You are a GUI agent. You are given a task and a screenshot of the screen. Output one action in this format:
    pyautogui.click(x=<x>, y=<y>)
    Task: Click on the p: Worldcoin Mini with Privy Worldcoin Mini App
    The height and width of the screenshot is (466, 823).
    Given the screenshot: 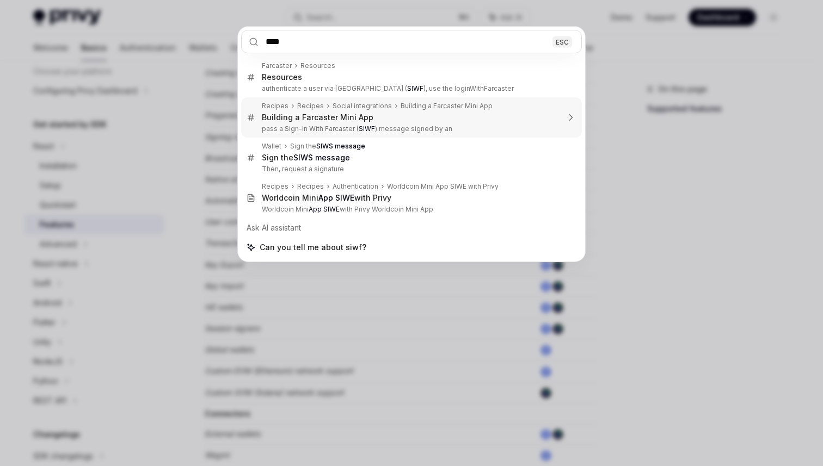 What is the action you would take?
    pyautogui.click(x=410, y=210)
    